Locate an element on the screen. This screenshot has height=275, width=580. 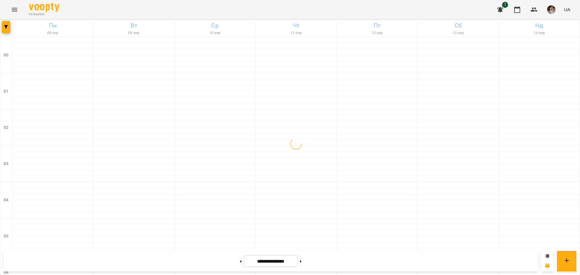
h6: 14 вер is located at coordinates (539, 33).